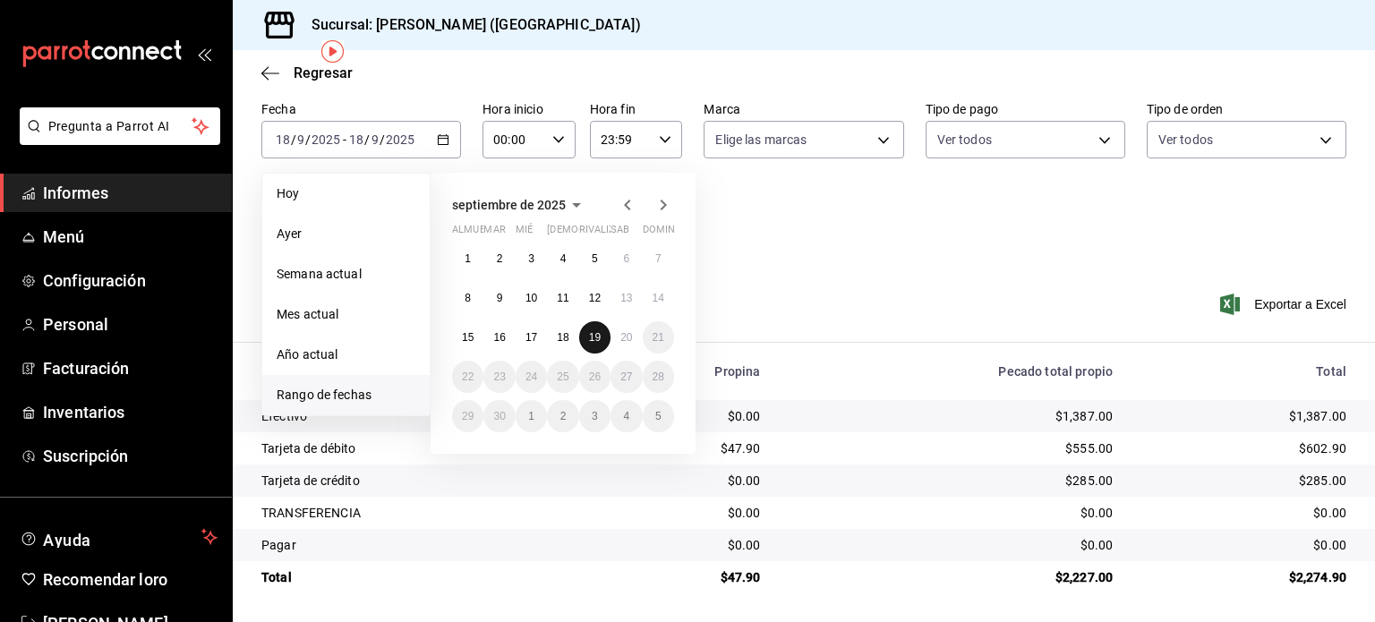  I want to click on font: 19, so click(595, 338).